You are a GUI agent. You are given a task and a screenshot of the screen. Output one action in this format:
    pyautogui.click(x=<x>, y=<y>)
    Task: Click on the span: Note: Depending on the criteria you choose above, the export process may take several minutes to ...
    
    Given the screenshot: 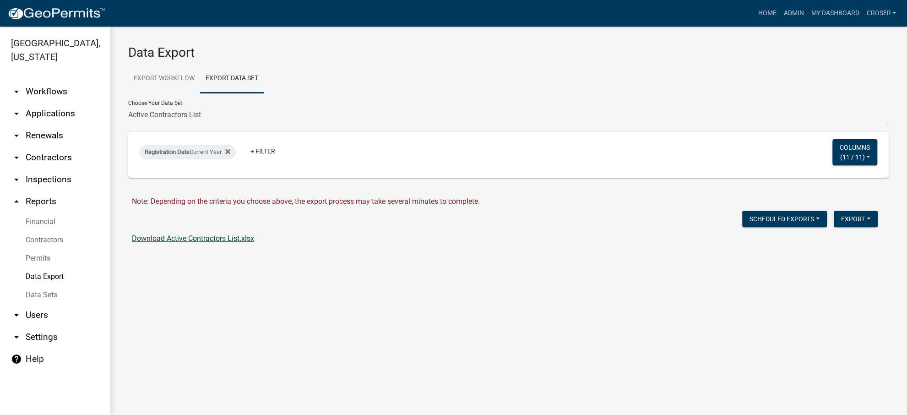 What is the action you would take?
    pyautogui.click(x=306, y=201)
    